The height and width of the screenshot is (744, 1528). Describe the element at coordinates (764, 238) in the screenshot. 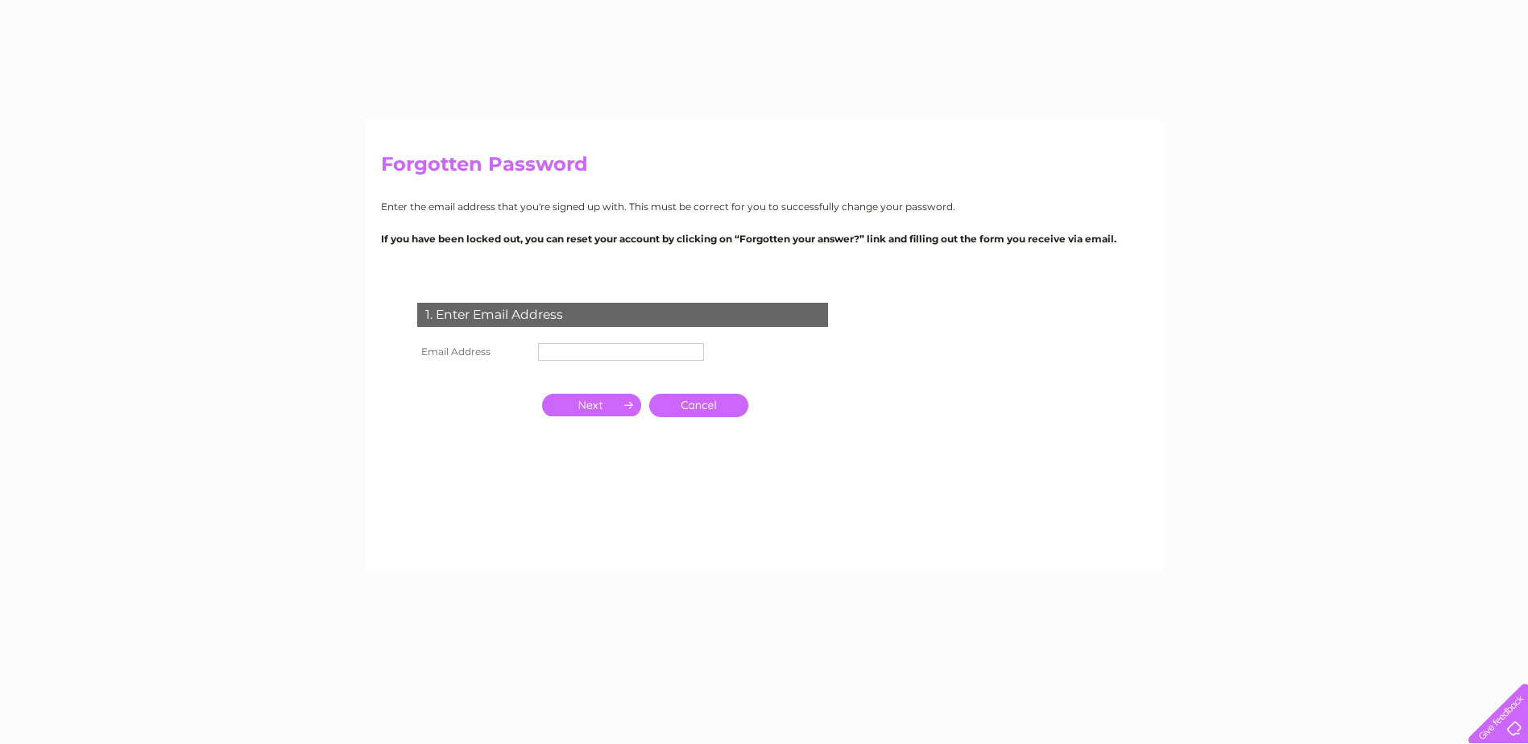

I see `p: If you have been locked out, you can reset your account by clicking on “Forgotten your answer?” l...` at that location.